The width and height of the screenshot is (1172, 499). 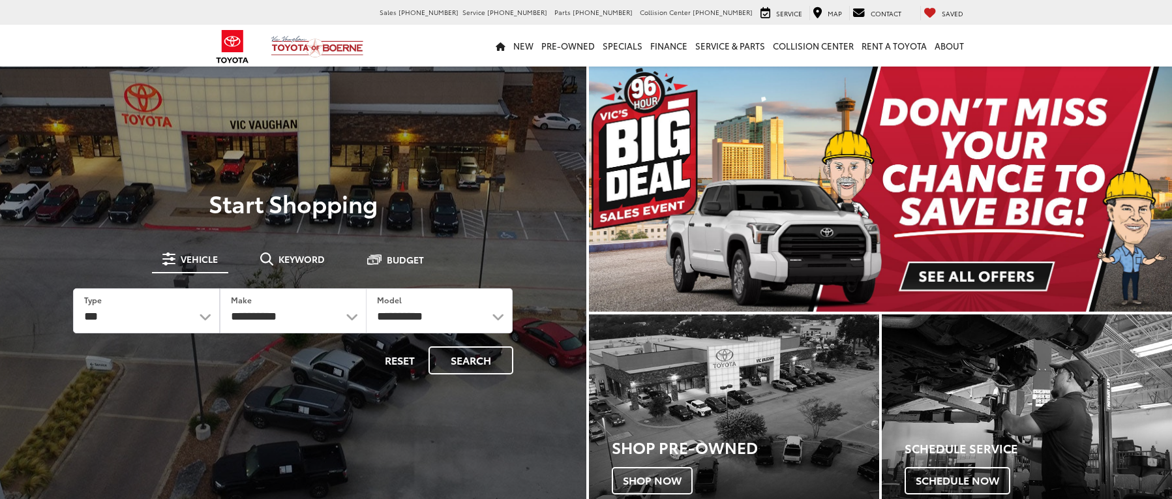 I want to click on span: Saved, so click(x=952, y=13).